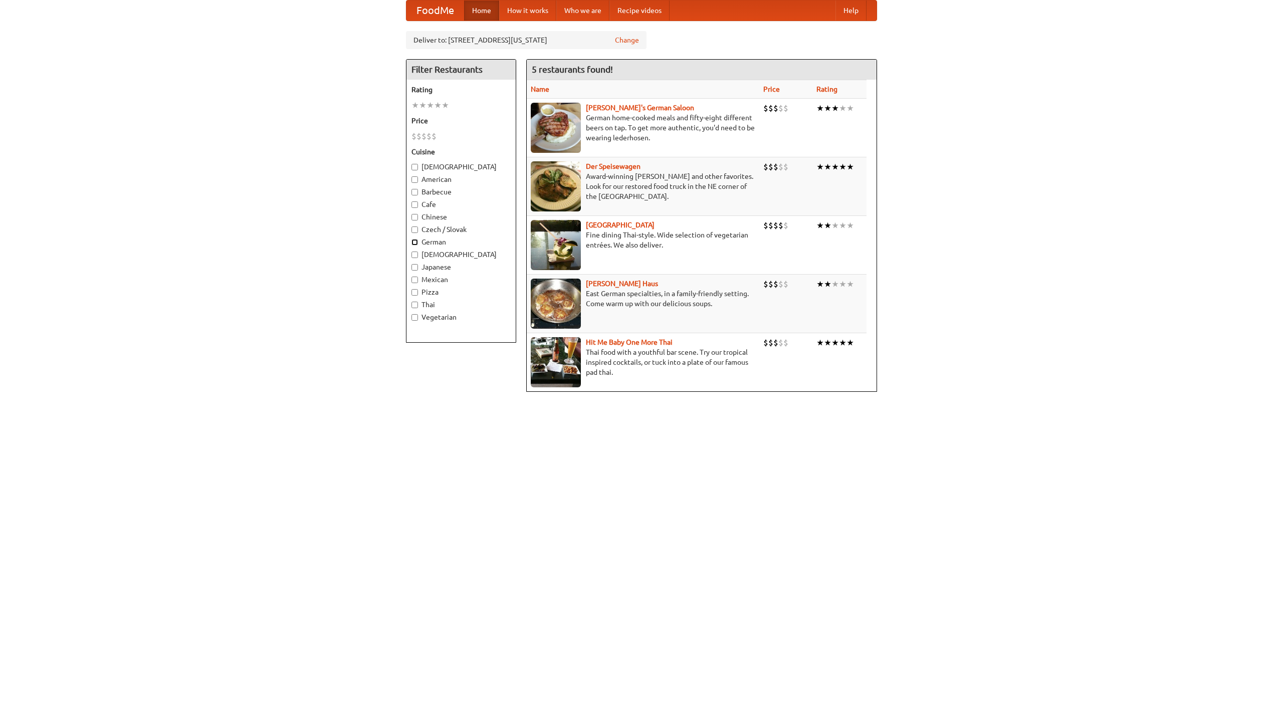  I want to click on a: Name, so click(540, 89).